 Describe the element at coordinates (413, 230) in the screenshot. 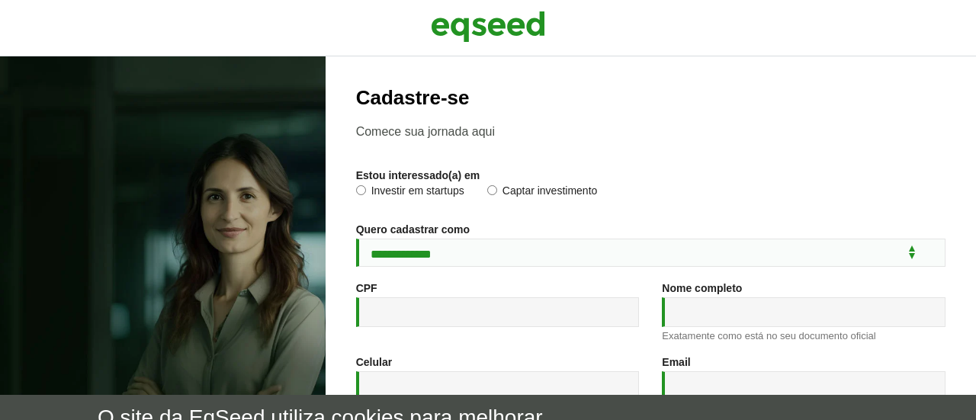

I see `label: Quero cadastrar como` at that location.